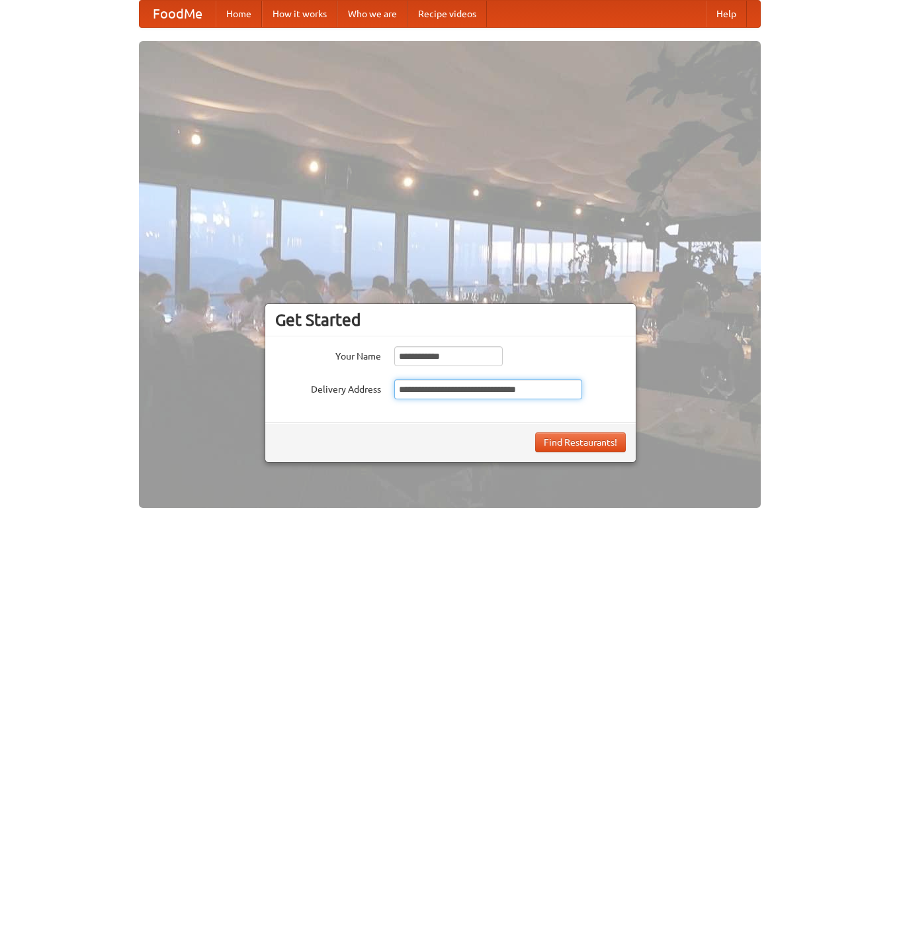  Describe the element at coordinates (300, 14) in the screenshot. I see `a: How it works` at that location.